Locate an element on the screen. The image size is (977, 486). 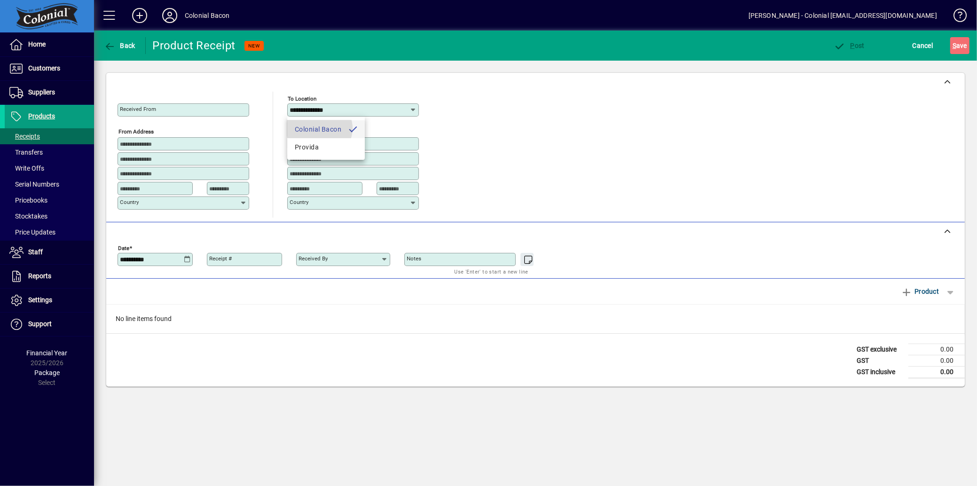
a: Stocktakes is located at coordinates (49, 216).